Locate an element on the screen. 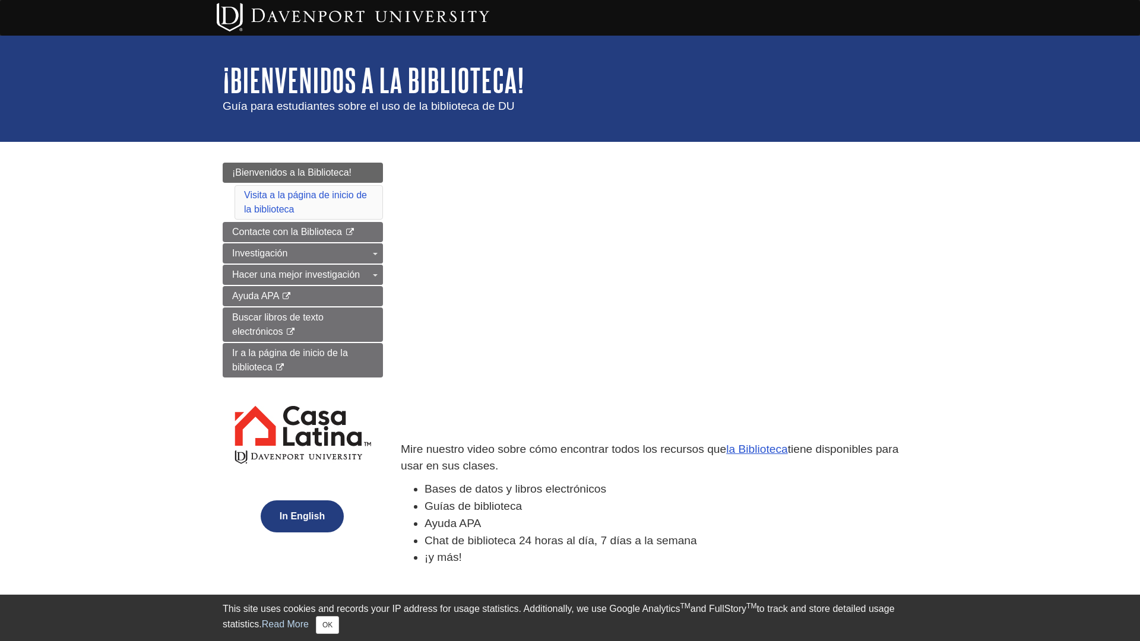 The image size is (1140, 641). a: Buscar libros de texto electrónicos is located at coordinates (303, 325).